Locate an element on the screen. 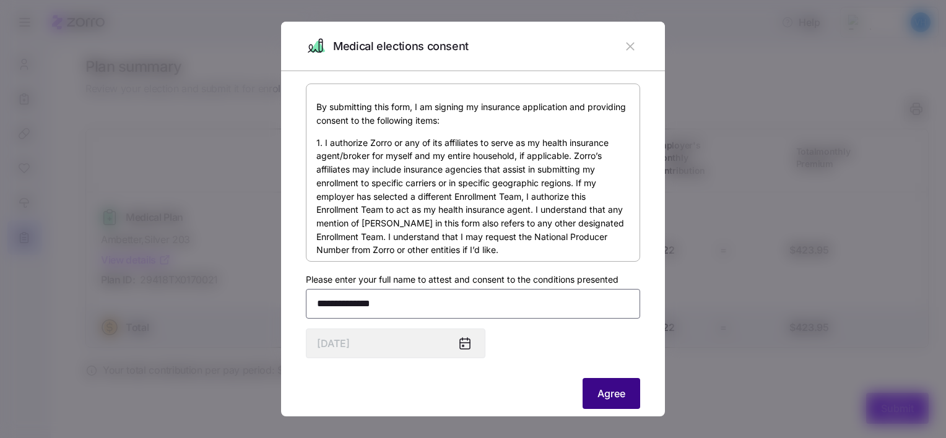  span: Medical elections consent is located at coordinates (401, 46).